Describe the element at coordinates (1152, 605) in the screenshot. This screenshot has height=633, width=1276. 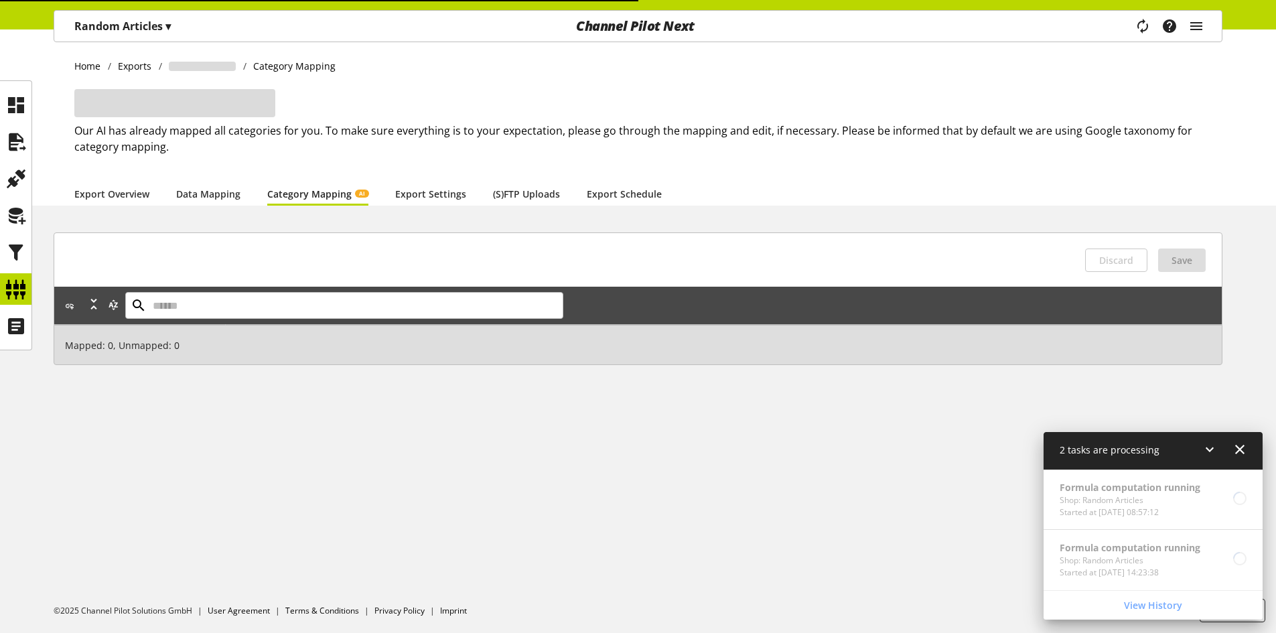
I see `span: View History` at that location.